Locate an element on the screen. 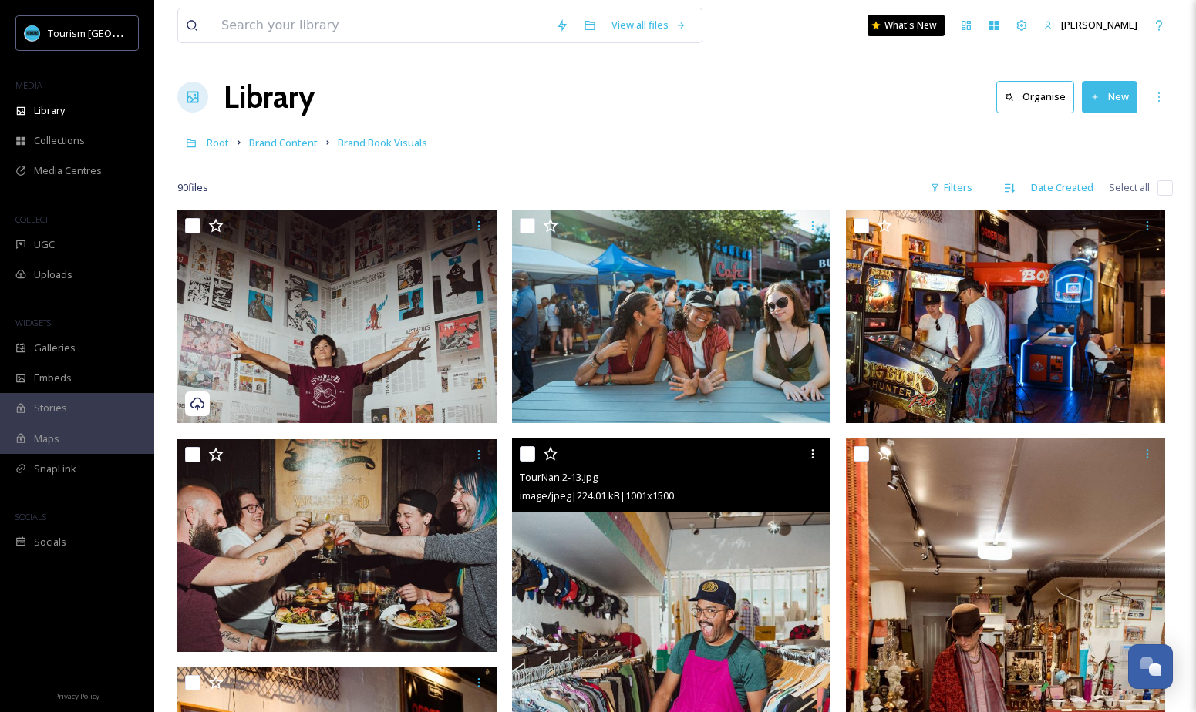 The image size is (1196, 712). a: Privacy Policy is located at coordinates (77, 695).